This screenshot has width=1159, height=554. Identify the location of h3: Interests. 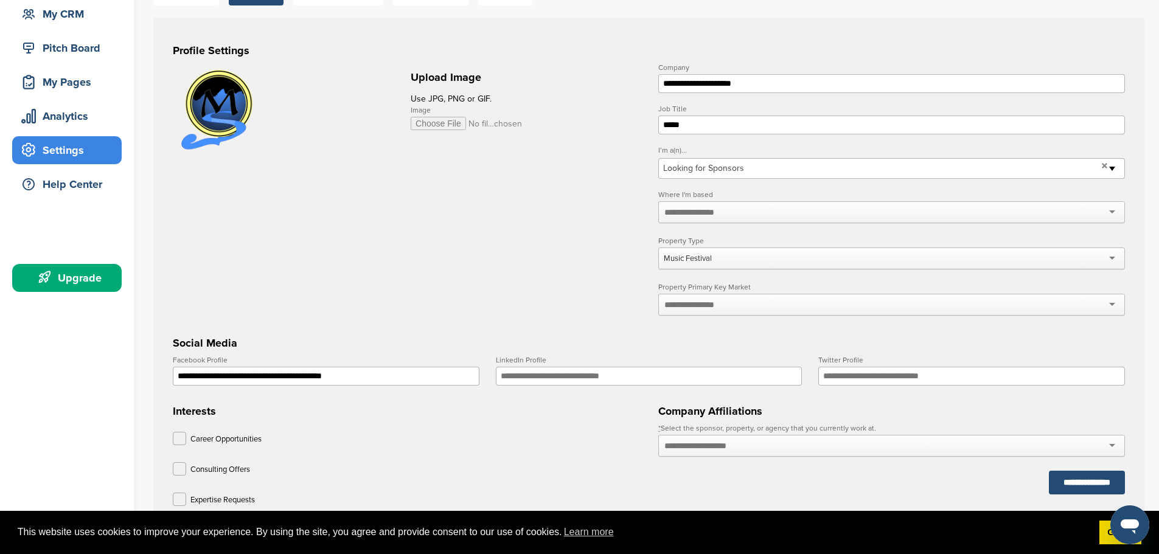
(406, 411).